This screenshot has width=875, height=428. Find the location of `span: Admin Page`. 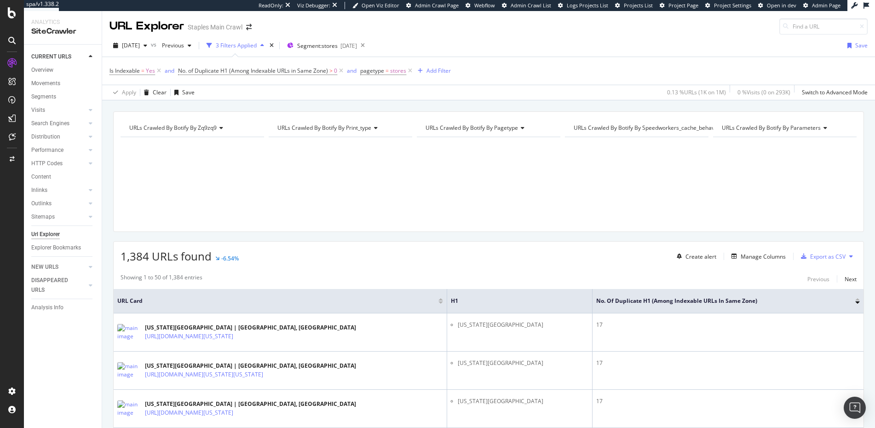

span: Admin Page is located at coordinates (826, 5).